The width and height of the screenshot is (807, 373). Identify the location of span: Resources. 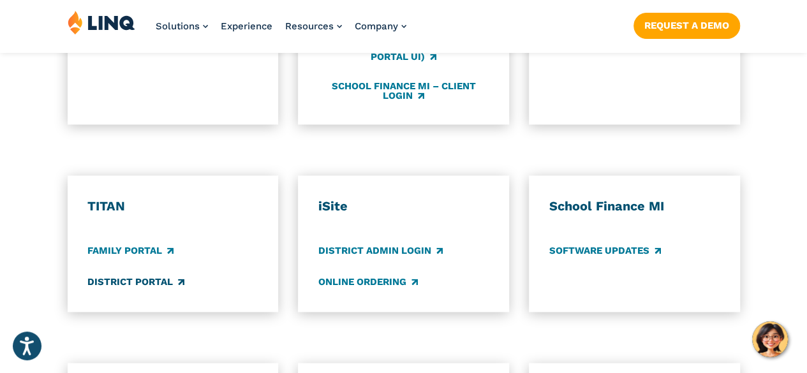
(309, 26).